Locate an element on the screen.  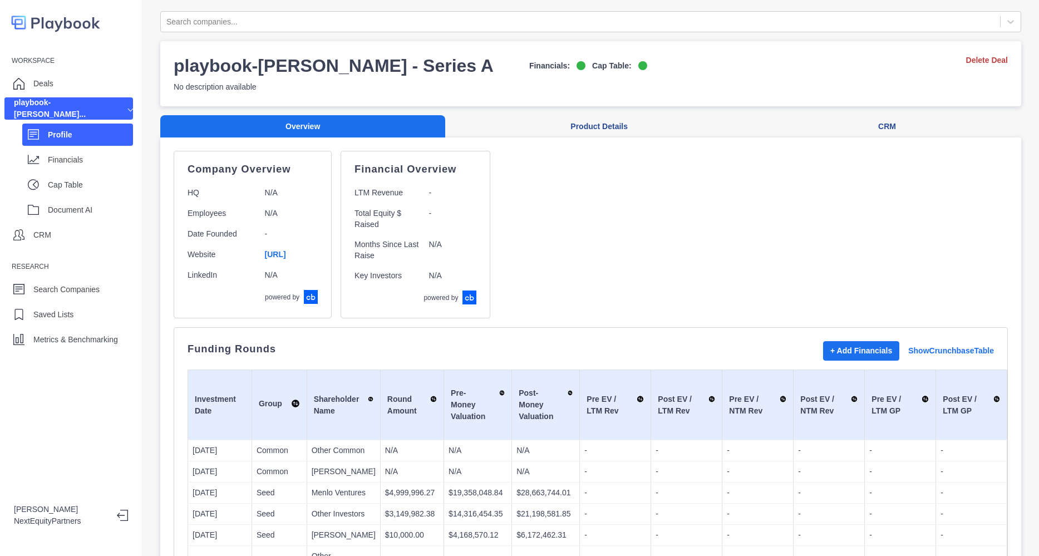
button: CRM is located at coordinates (887, 126).